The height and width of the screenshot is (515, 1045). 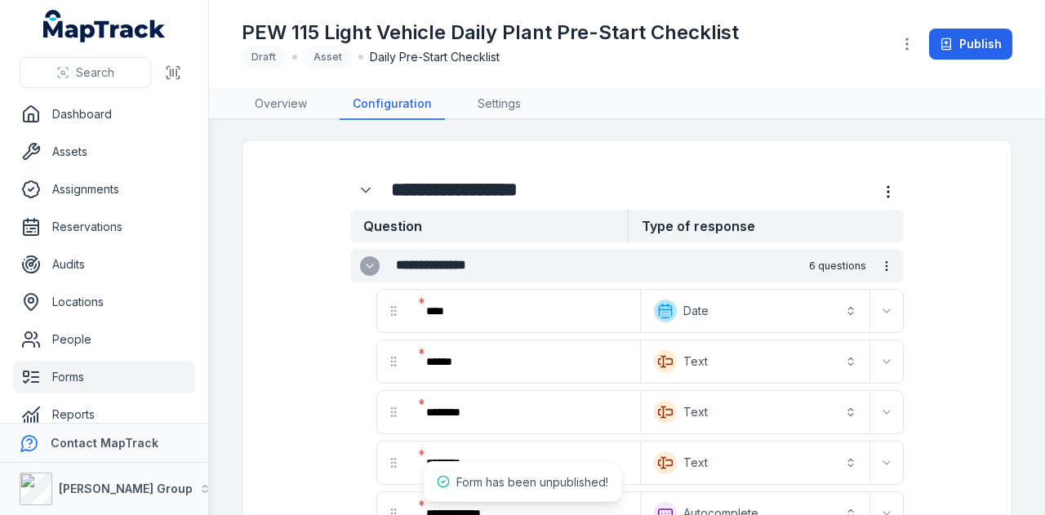 I want to click on button: Publish, so click(x=970, y=44).